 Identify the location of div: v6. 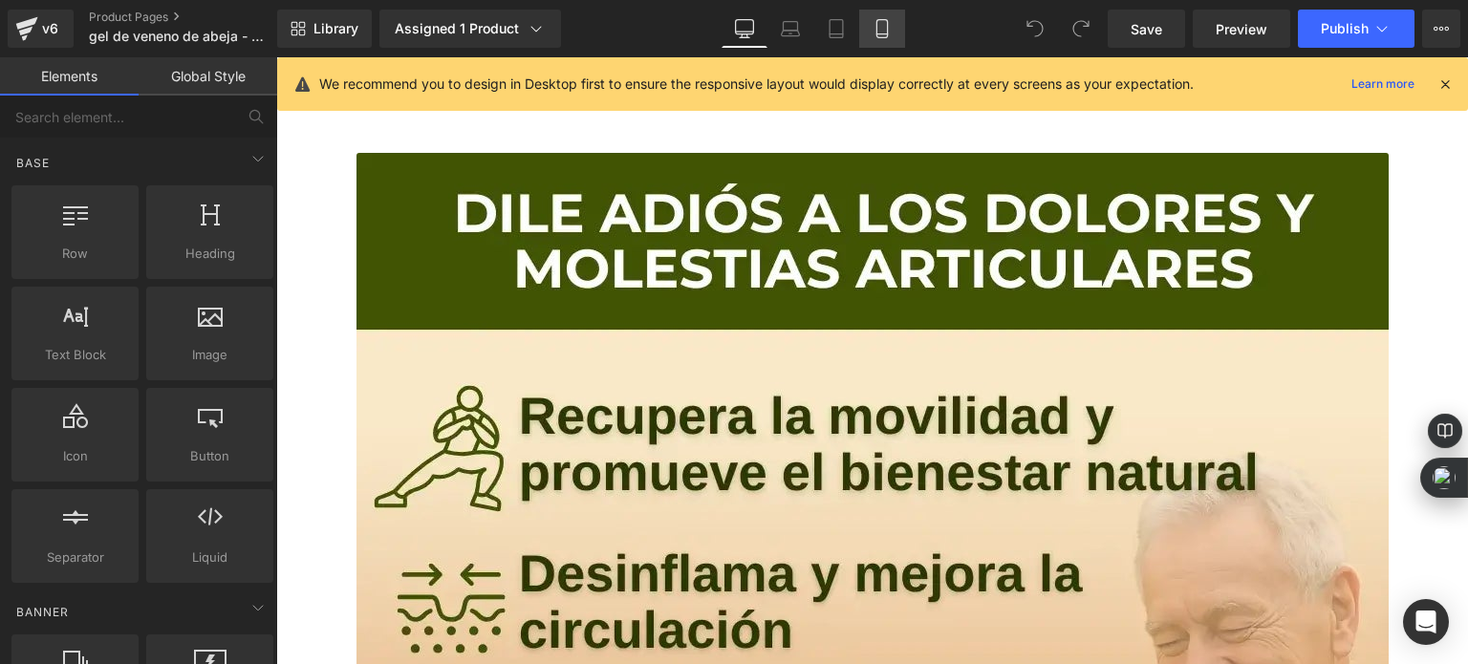
(50, 29).